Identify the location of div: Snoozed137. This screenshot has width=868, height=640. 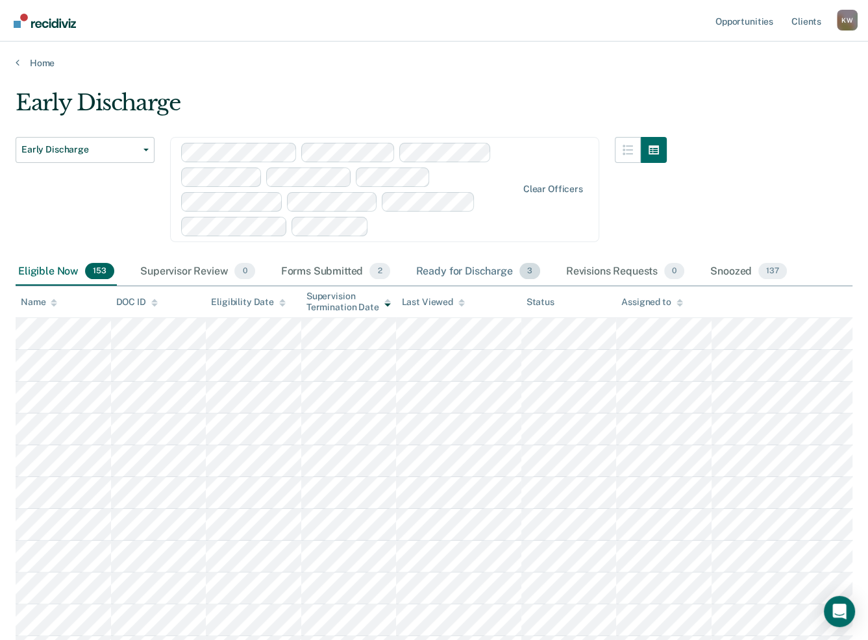
(749, 272).